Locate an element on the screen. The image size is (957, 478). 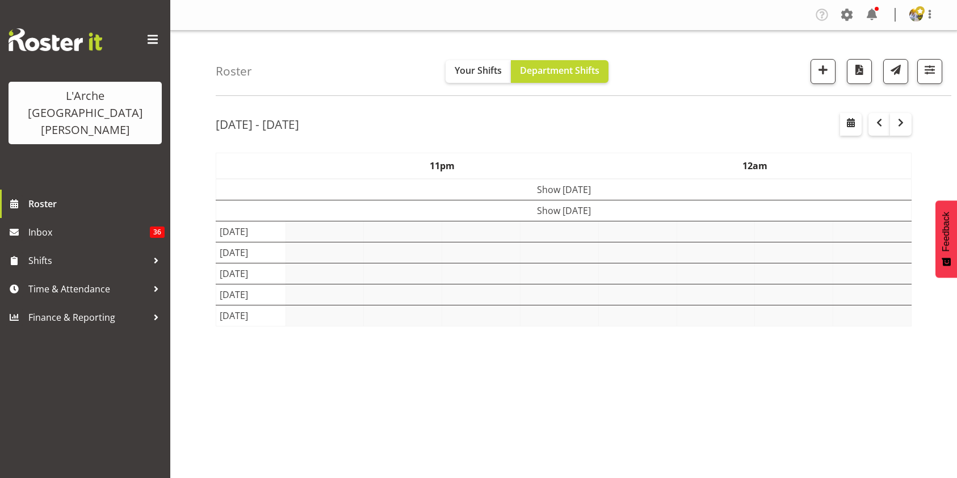
th: 12am is located at coordinates (755, 166).